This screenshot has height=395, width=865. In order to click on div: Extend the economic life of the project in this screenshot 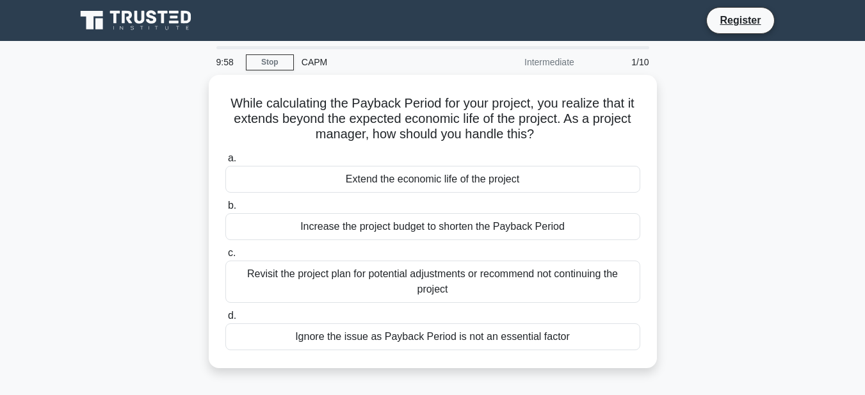, I will do `click(433, 179)`.